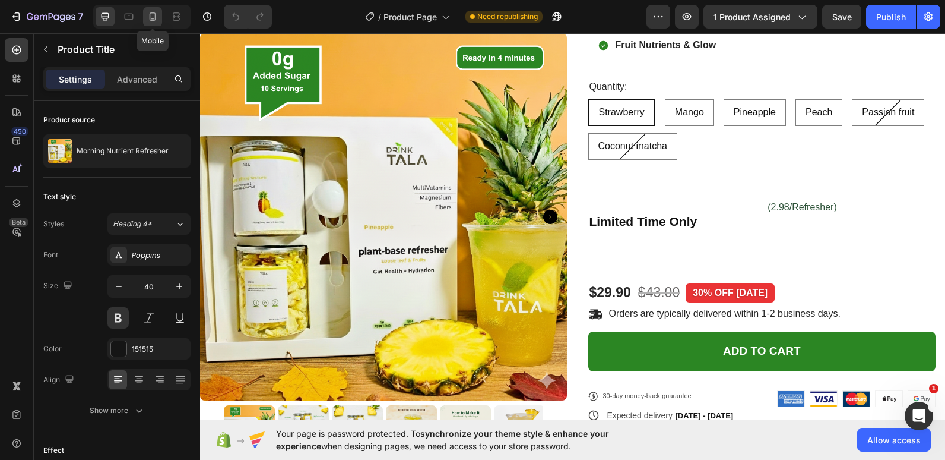  I want to click on div: Product source, so click(69, 120).